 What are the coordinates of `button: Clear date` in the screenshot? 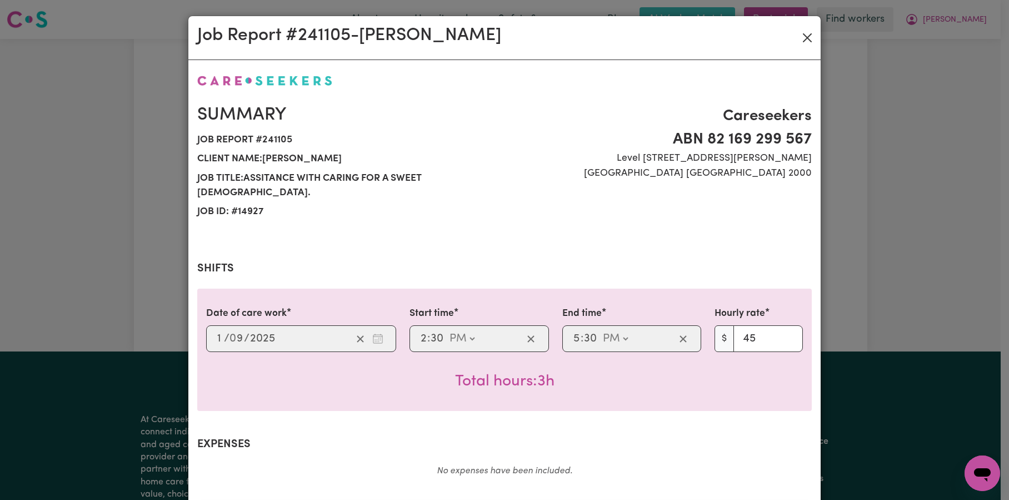 It's located at (360, 338).